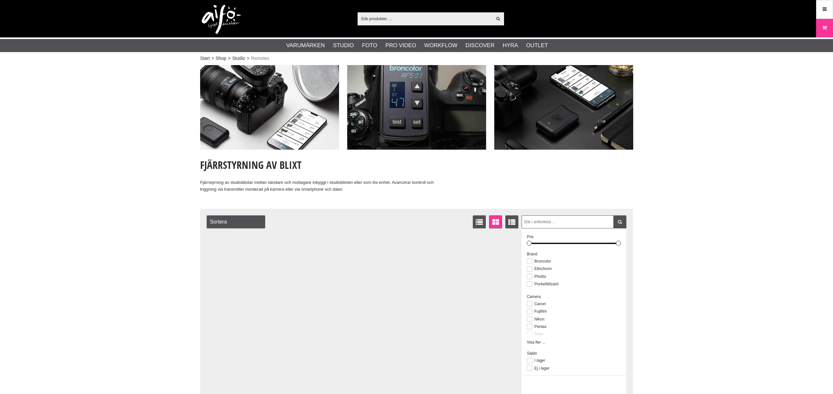  What do you see at coordinates (401, 46) in the screenshot?
I see `a: Pro Video` at bounding box center [401, 46].